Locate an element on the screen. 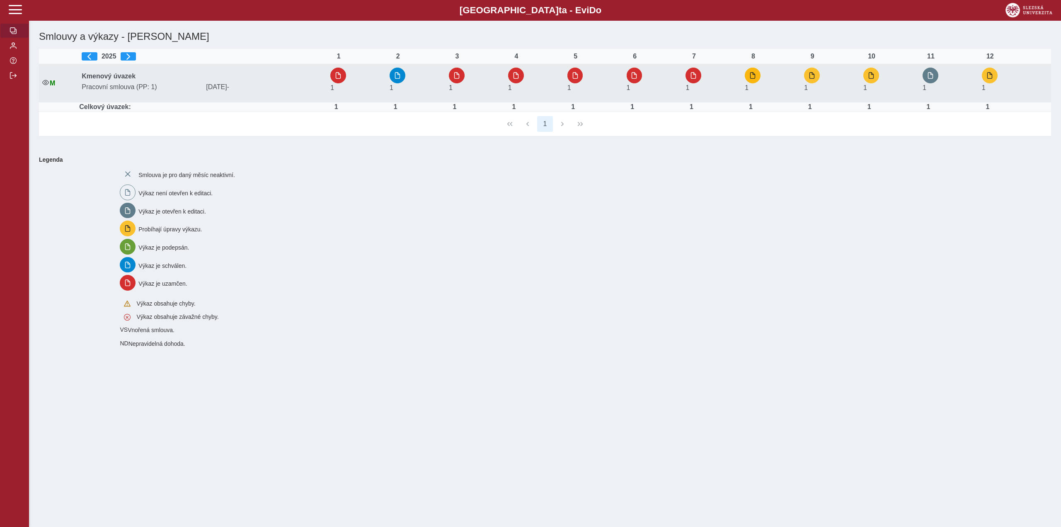 The height and width of the screenshot is (527, 1061). div: 1 is located at coordinates (339, 56).